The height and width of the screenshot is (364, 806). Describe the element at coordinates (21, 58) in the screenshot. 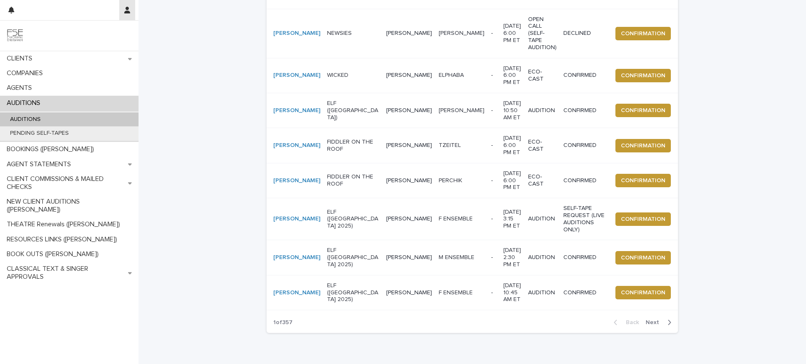

I see `p: CLIENTS` at that location.